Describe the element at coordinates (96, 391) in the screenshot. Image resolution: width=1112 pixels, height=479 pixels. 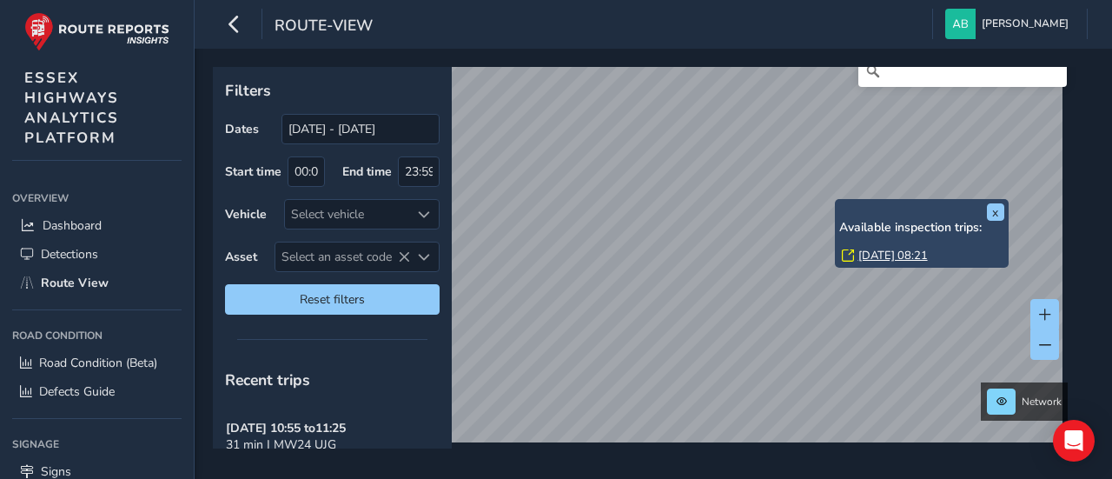
I see `a: Defects Guide` at that location.